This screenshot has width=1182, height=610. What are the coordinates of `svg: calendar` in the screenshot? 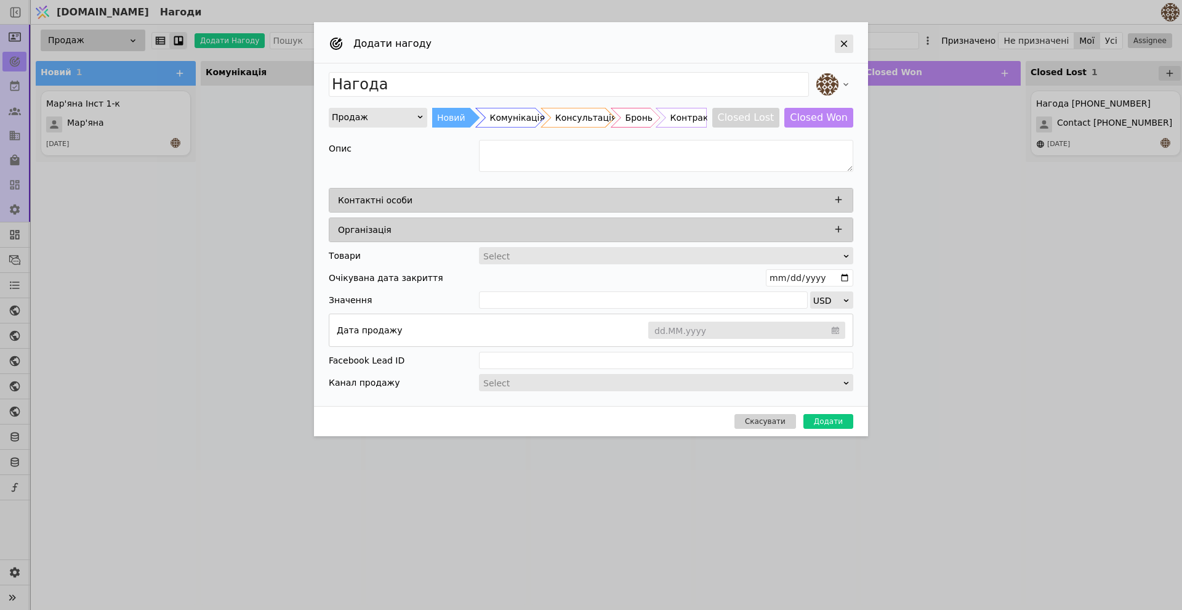 It's located at (836, 330).